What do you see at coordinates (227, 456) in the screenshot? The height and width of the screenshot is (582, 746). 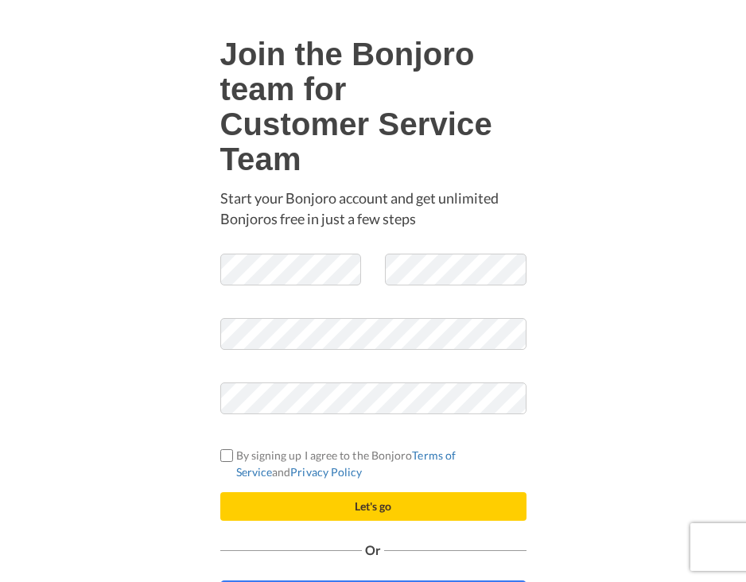 I see `input: By signing up I agree to the BonjoroTerms of ServiceandPrivacy Policy` at bounding box center [227, 456].